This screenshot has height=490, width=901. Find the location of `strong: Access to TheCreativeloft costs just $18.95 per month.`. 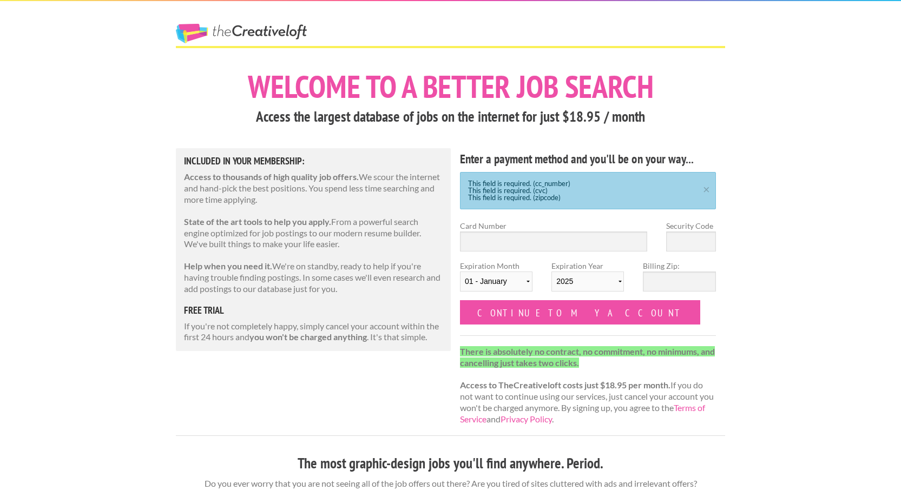

strong: Access to TheCreativeloft costs just $18.95 per month. is located at coordinates (565, 385).